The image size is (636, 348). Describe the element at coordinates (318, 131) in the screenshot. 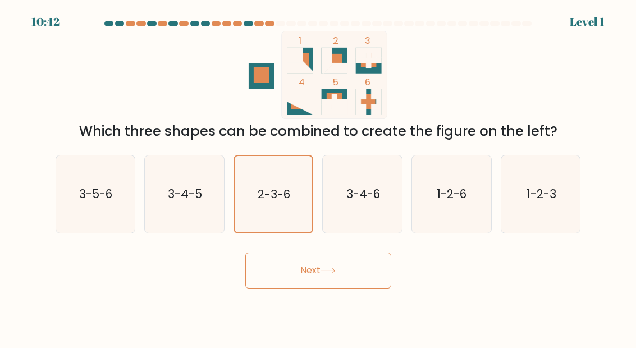

I see `div: Which three shapes can be combined to create the figure on the left?` at that location.